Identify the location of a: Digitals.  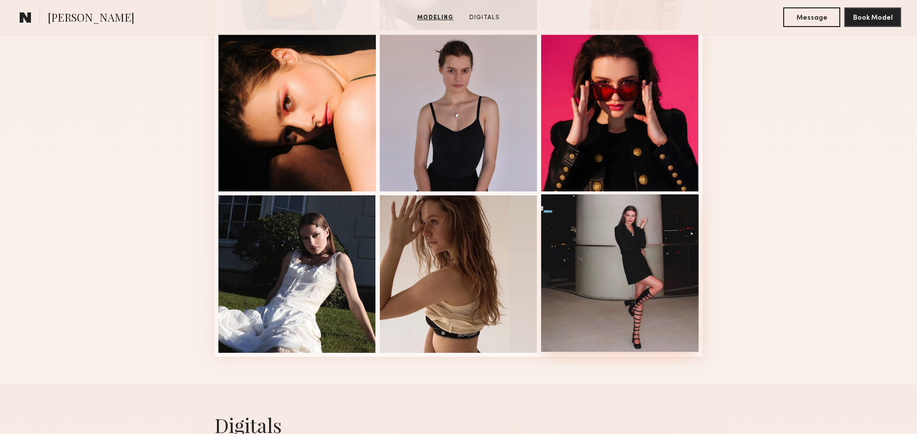
(485, 18).